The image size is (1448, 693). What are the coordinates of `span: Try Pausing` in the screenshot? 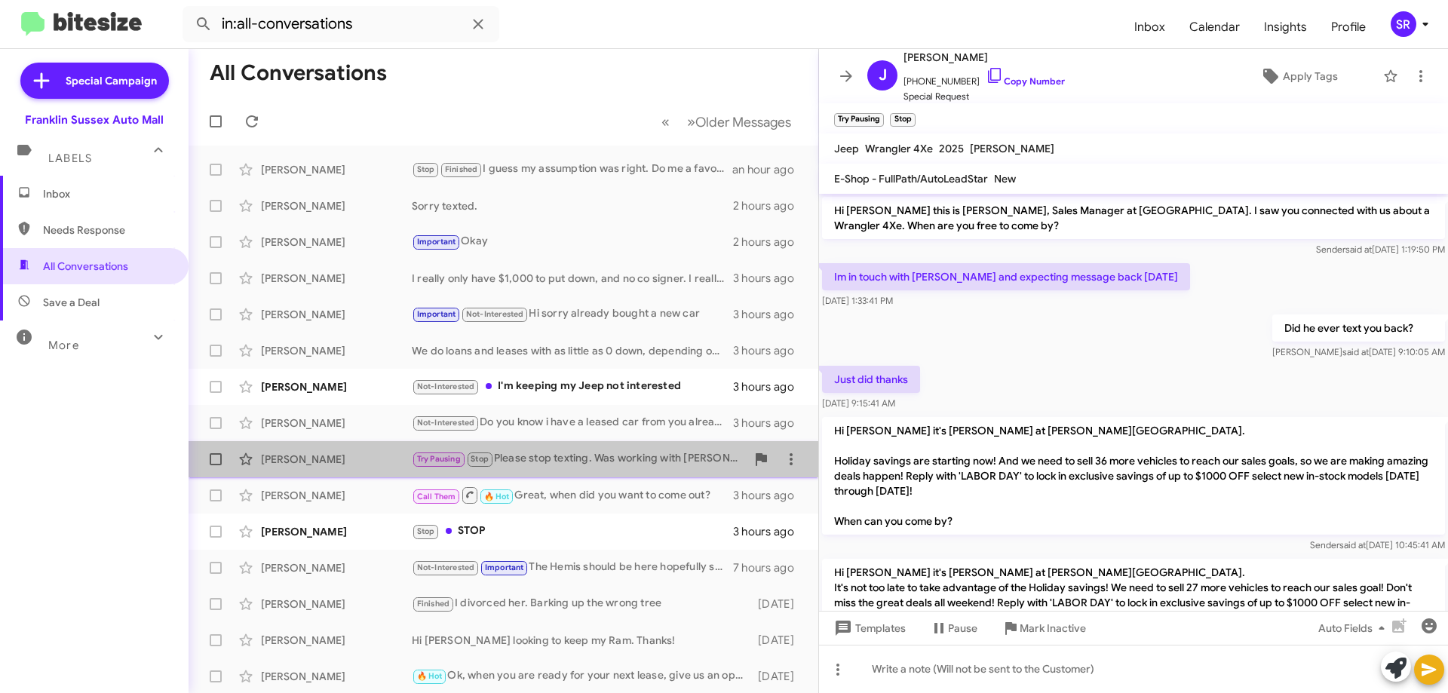 It's located at (439, 459).